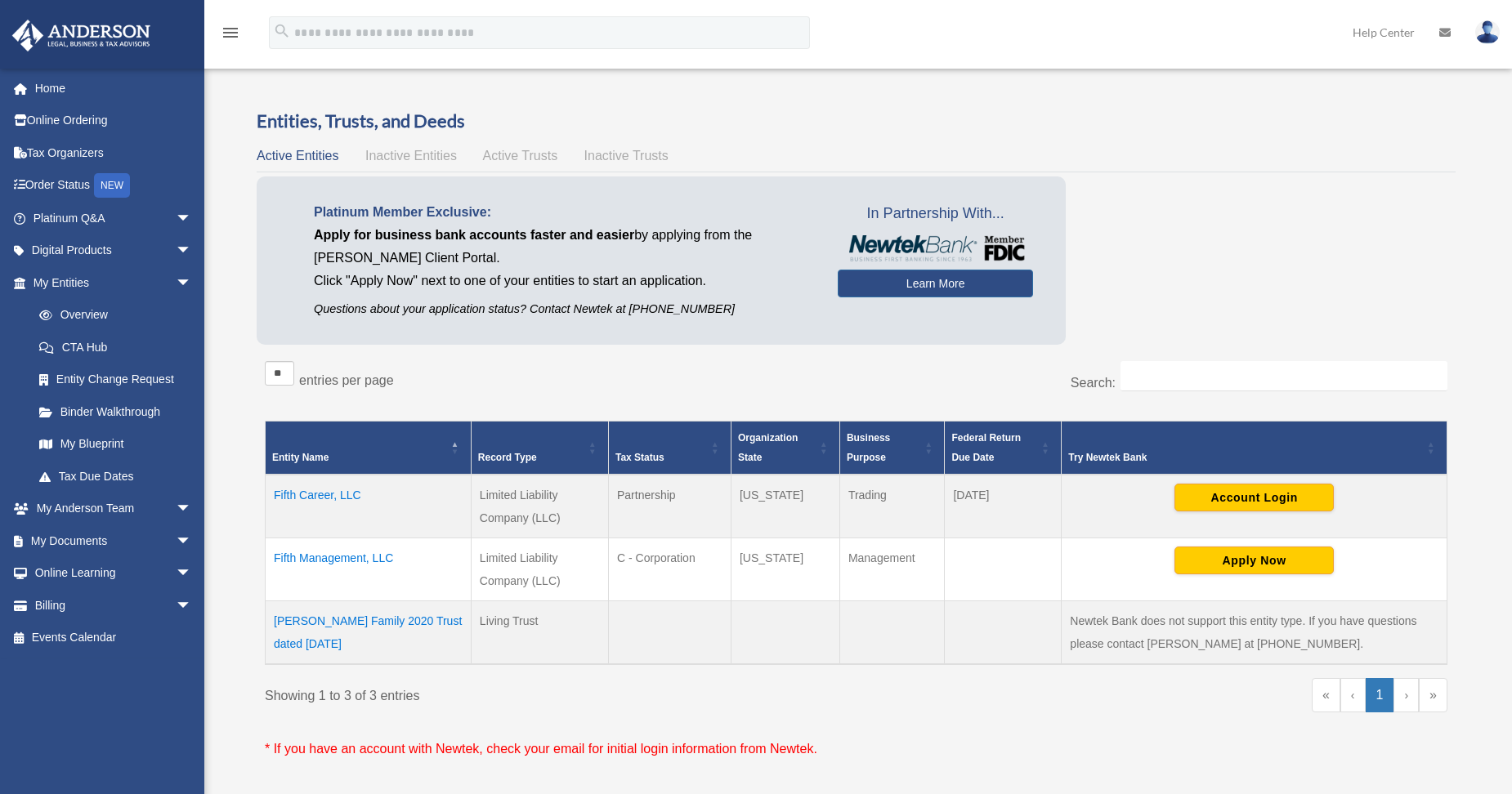  What do you see at coordinates (891, 506) in the screenshot?
I see `td: Trading` at bounding box center [891, 506].